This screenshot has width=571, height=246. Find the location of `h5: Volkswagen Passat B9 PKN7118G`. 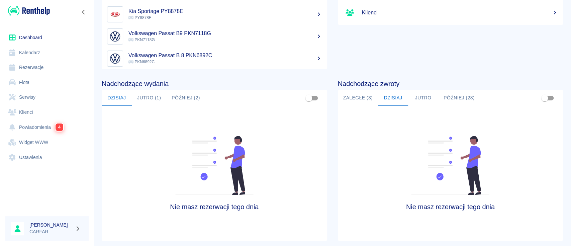

h5: Volkswagen Passat B9 PKN7118G is located at coordinates (225, 33).